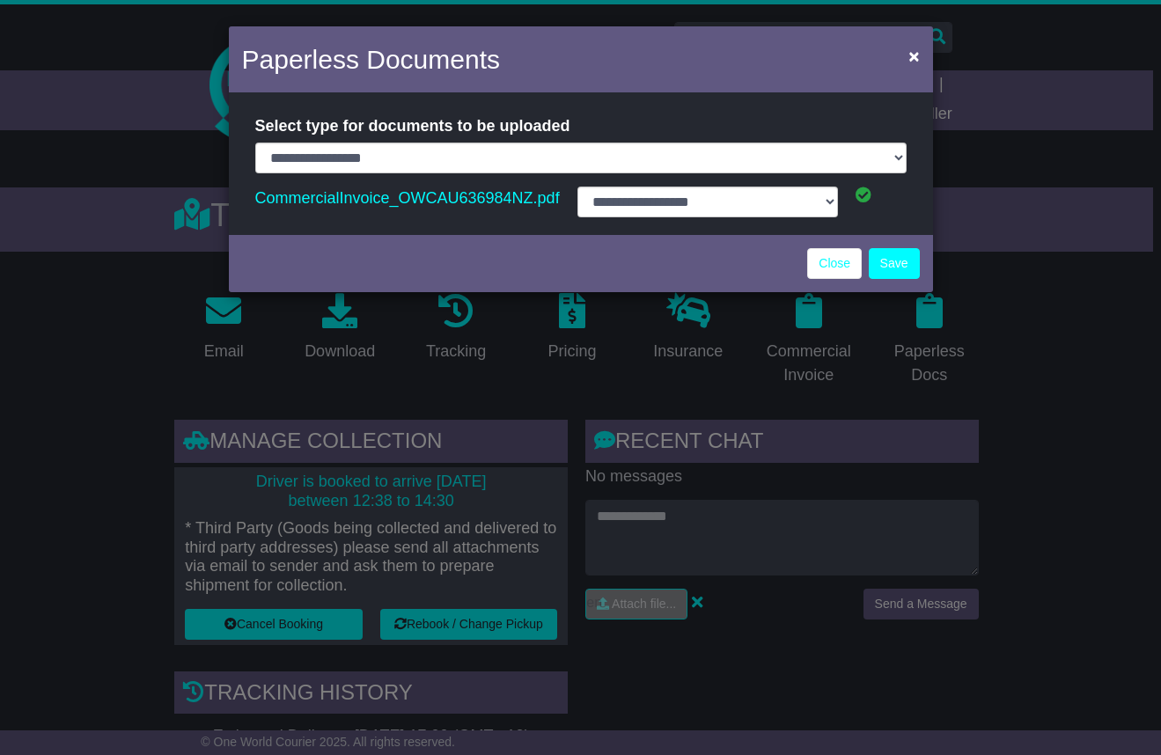 This screenshot has height=755, width=1161. What do you see at coordinates (371, 59) in the screenshot?
I see `h4: Paperless Documents` at bounding box center [371, 59].